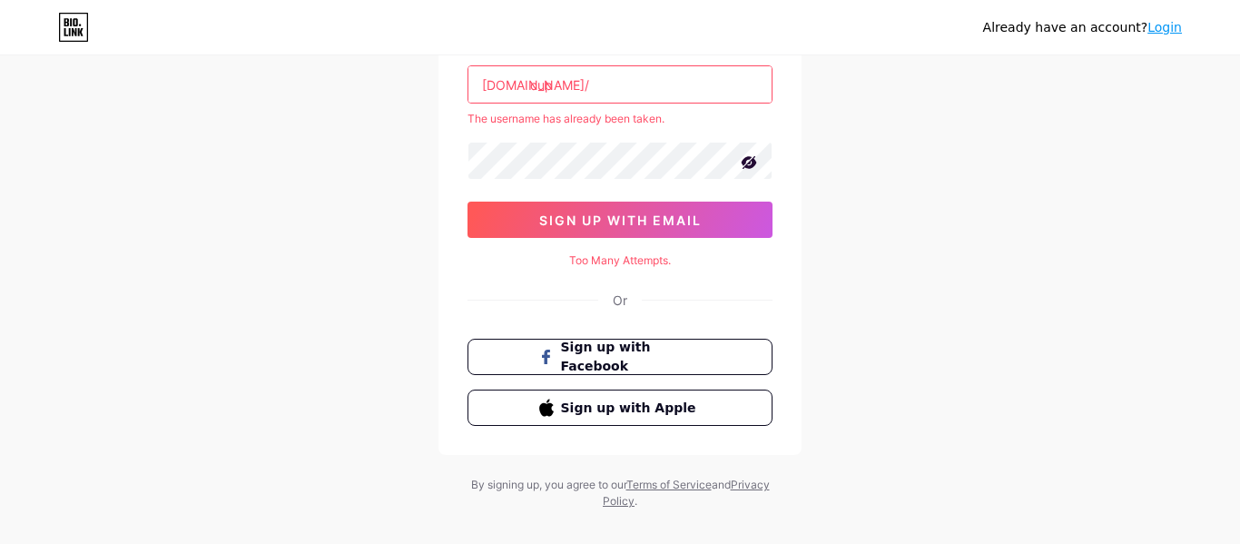  Describe the element at coordinates (620, 300) in the screenshot. I see `div: Or` at that location.